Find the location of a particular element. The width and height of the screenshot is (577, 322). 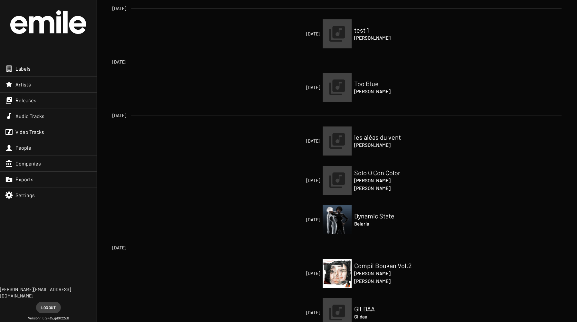

small: Version 1.6.2+35.gd9122c0 is located at coordinates (48, 318).